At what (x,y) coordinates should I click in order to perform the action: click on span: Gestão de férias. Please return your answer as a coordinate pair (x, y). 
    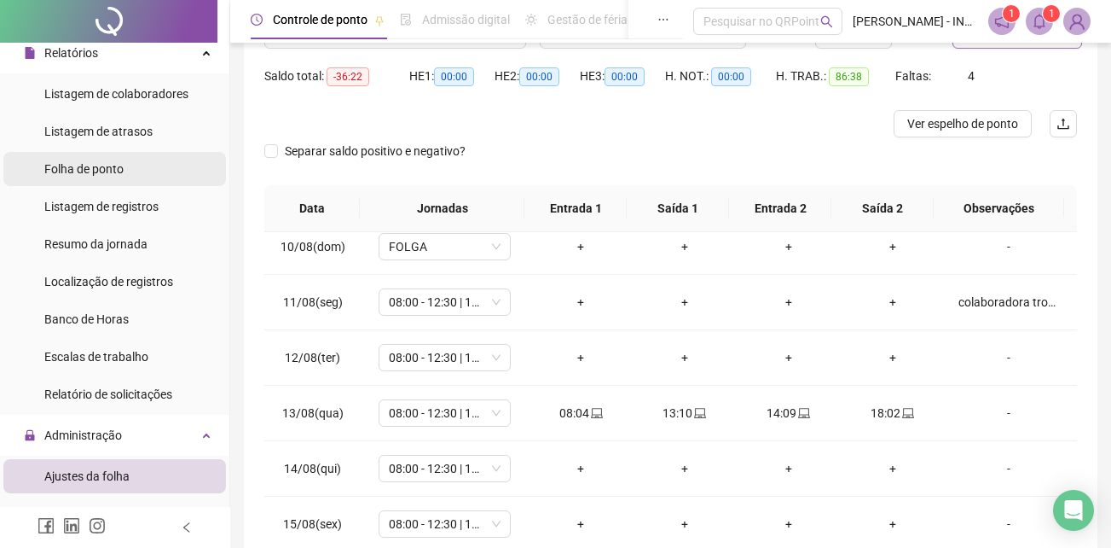
    Looking at the image, I should click on (590, 20).